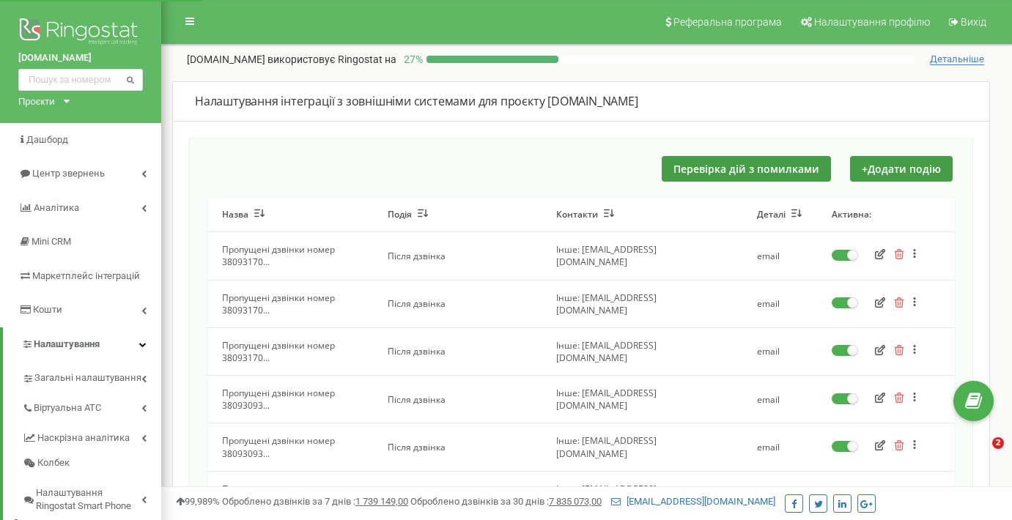  What do you see at coordinates (56, 207) in the screenshot?
I see `span: Аналiтика` at bounding box center [56, 207].